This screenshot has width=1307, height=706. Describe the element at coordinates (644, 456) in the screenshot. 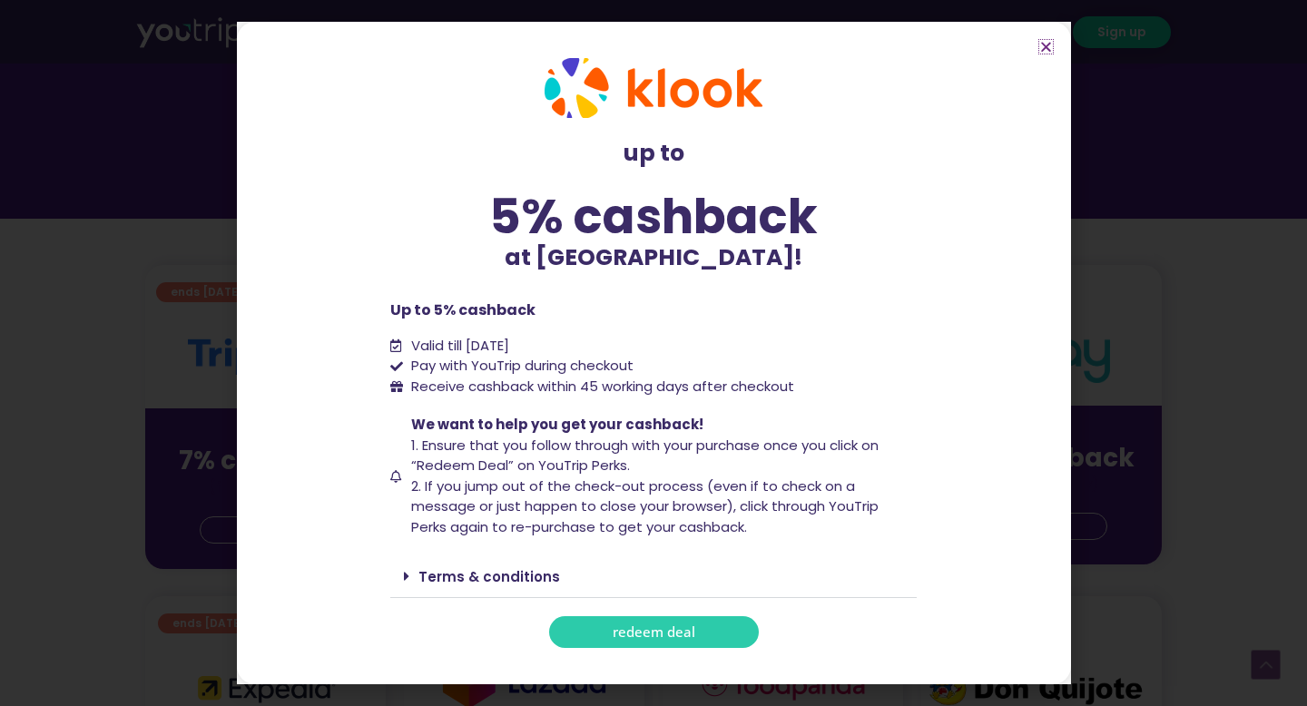

I see `span: 1. Ensure that you follow through with your purchase once you click on “Redeem Deal” on YouTrip P...` at that location.